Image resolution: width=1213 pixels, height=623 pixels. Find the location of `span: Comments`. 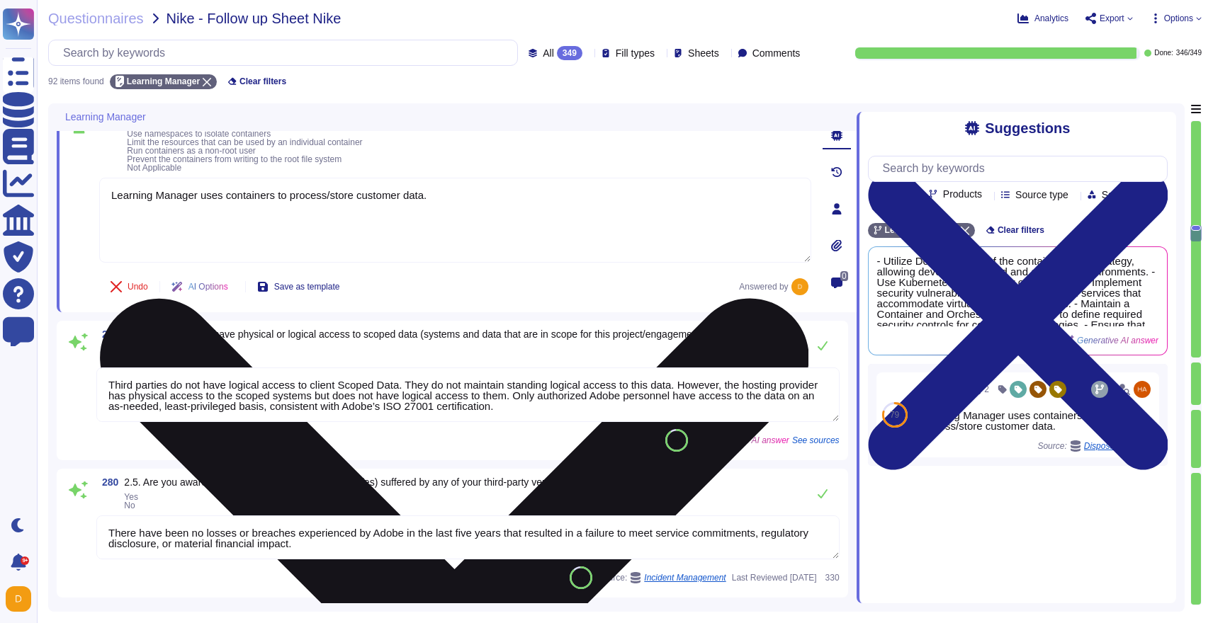

span: Comments is located at coordinates (776, 53).